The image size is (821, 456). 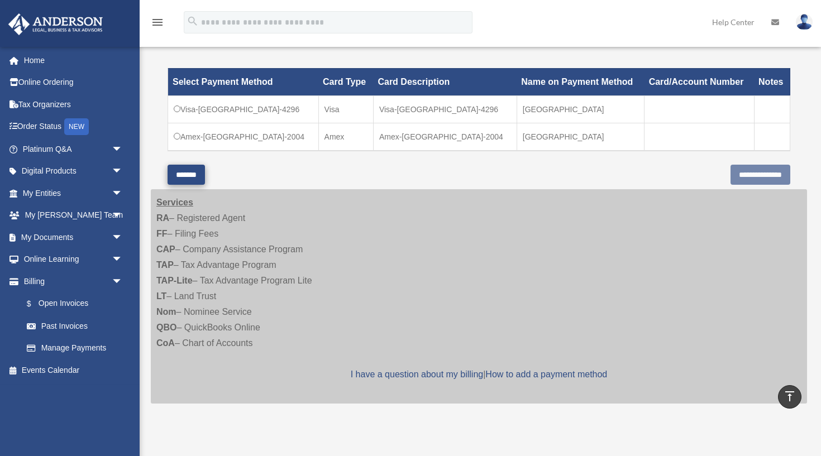 What do you see at coordinates (580, 82) in the screenshot?
I see `th: Name on Payment Method` at bounding box center [580, 82].